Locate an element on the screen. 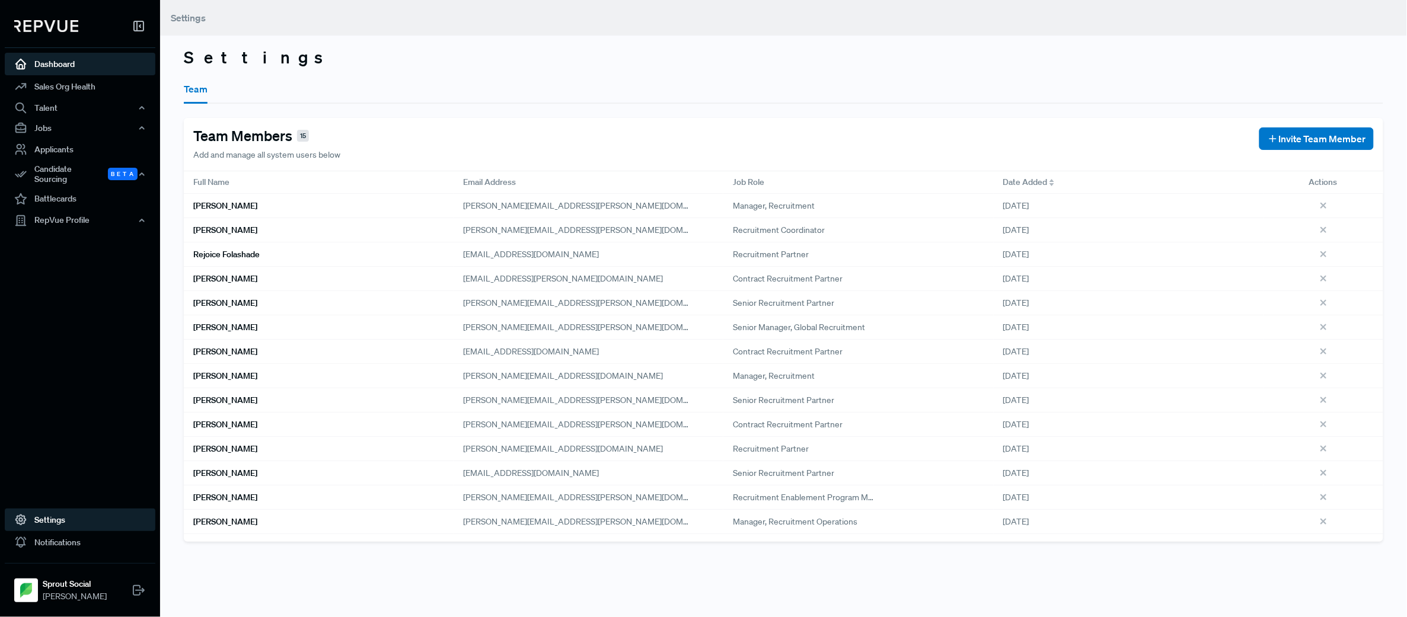 The width and height of the screenshot is (1407, 617). img: Sprout Social is located at coordinates (26, 590).